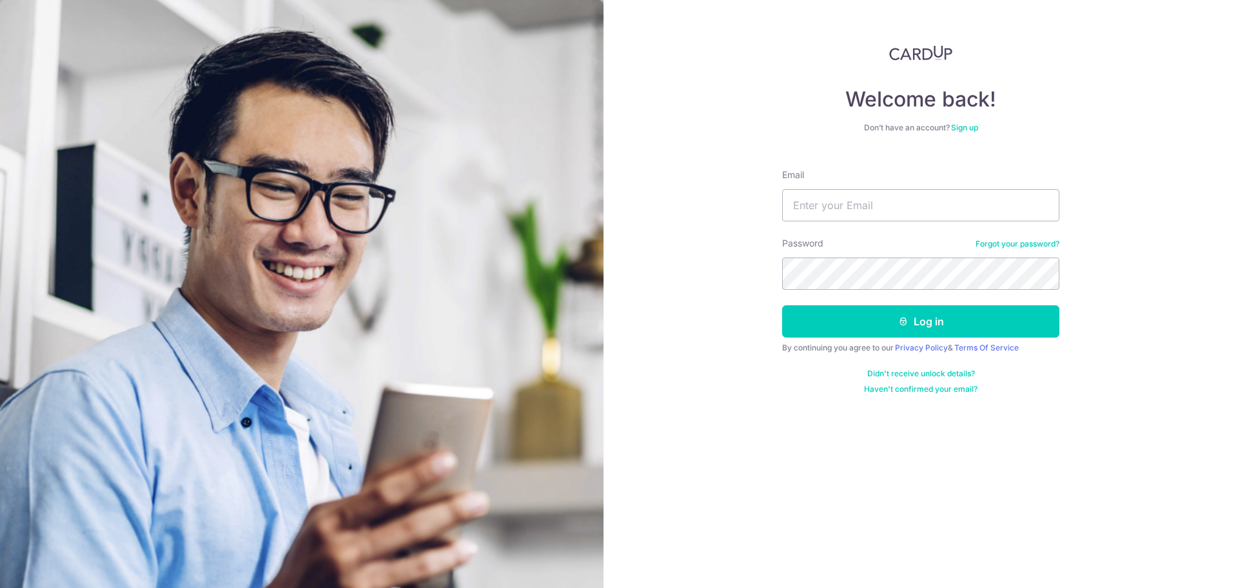 Image resolution: width=1238 pixels, height=588 pixels. I want to click on a: Privacy Policy, so click(922, 347).